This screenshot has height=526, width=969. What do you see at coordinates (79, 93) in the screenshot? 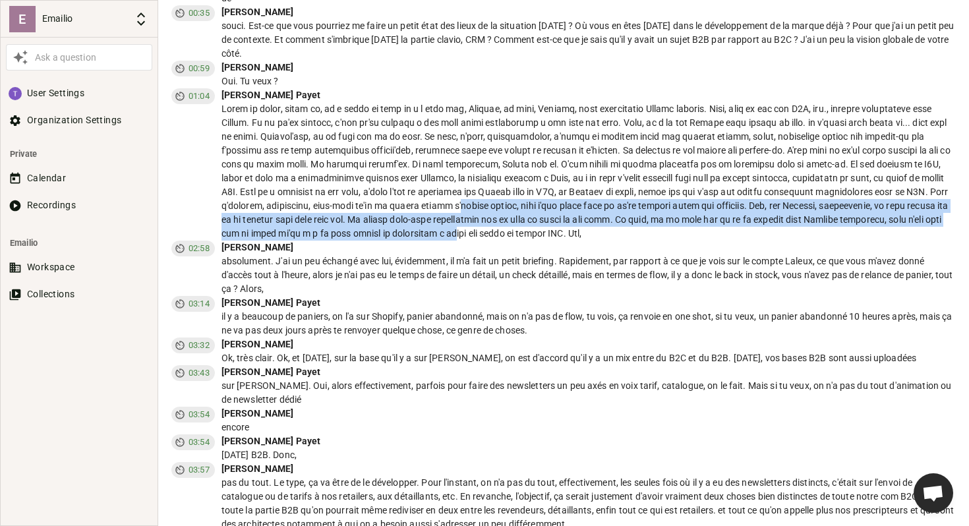
I see `a: User Settings` at bounding box center [79, 93].